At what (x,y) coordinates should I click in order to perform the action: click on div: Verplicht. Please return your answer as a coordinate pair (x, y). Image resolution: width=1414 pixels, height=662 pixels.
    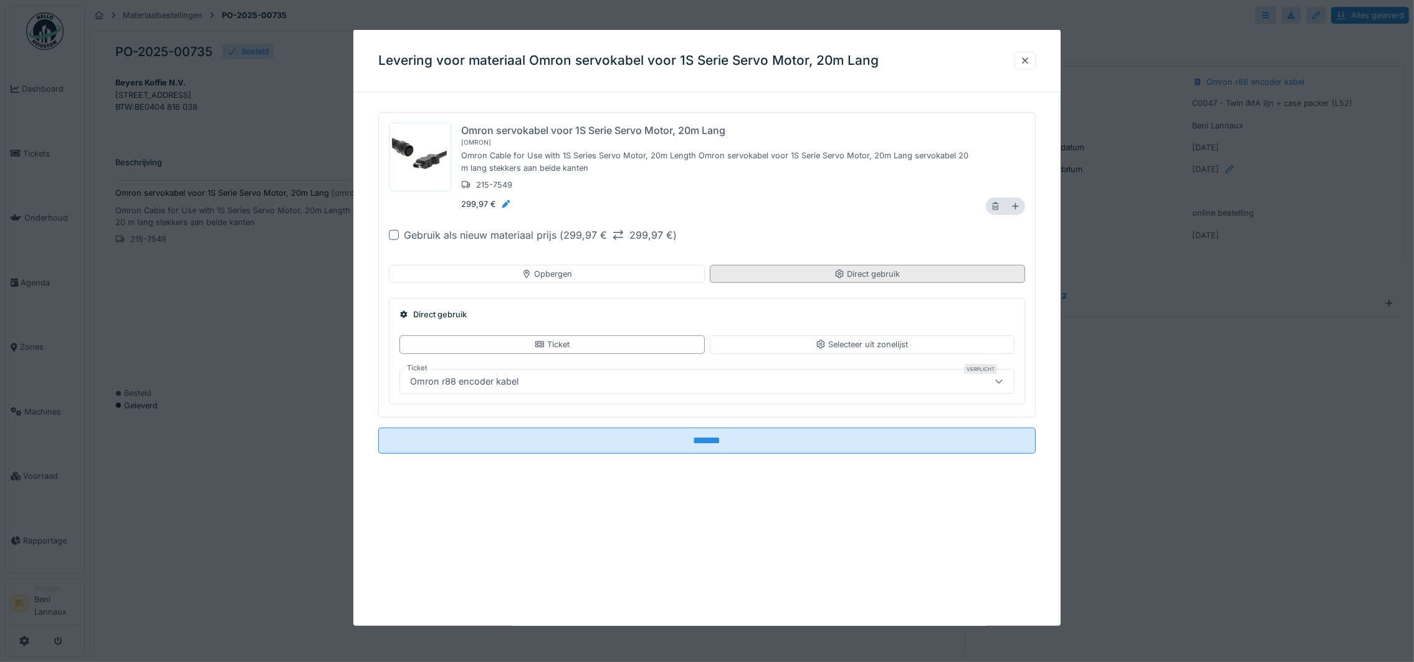
    Looking at the image, I should click on (980, 368).